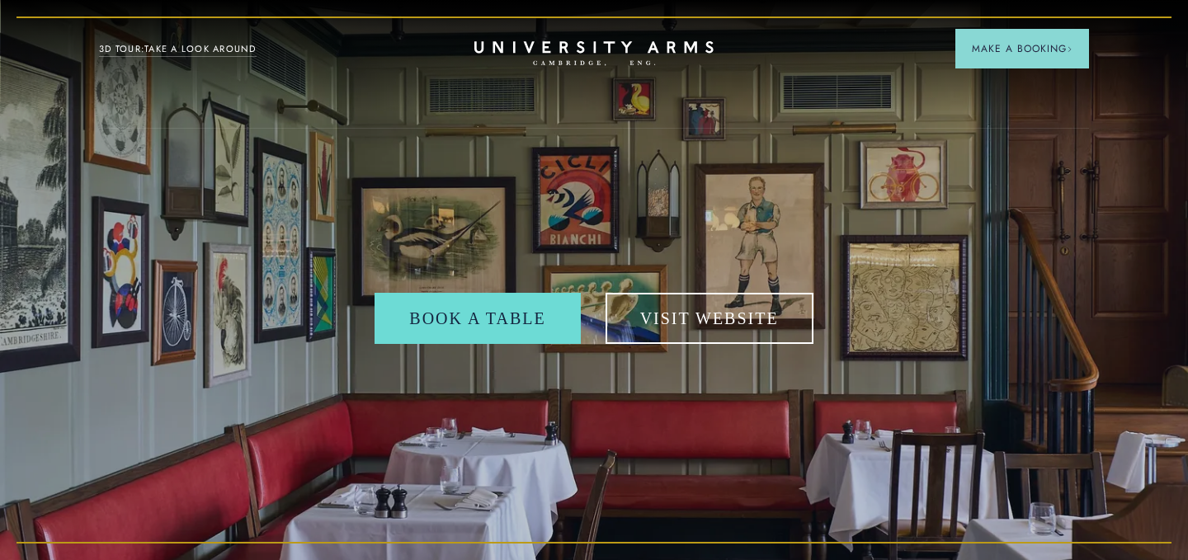 This screenshot has width=1188, height=560. What do you see at coordinates (1069, 49) in the screenshot?
I see `img: Arrow icon` at bounding box center [1069, 49].